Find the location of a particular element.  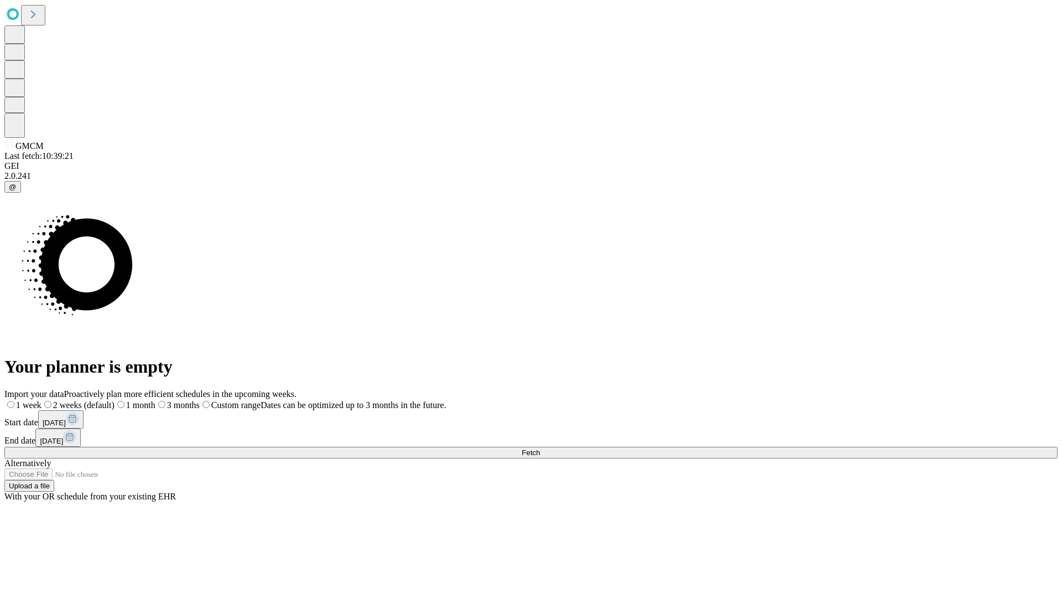

div: 2.0.241 is located at coordinates (531, 176).